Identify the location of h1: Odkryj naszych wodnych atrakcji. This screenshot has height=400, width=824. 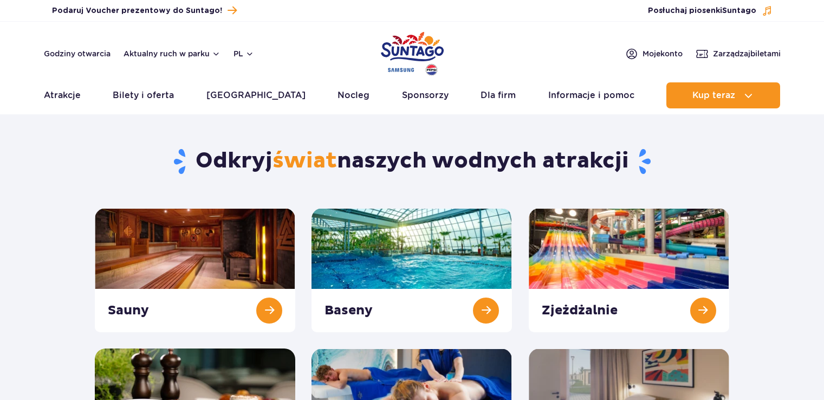
(412, 161).